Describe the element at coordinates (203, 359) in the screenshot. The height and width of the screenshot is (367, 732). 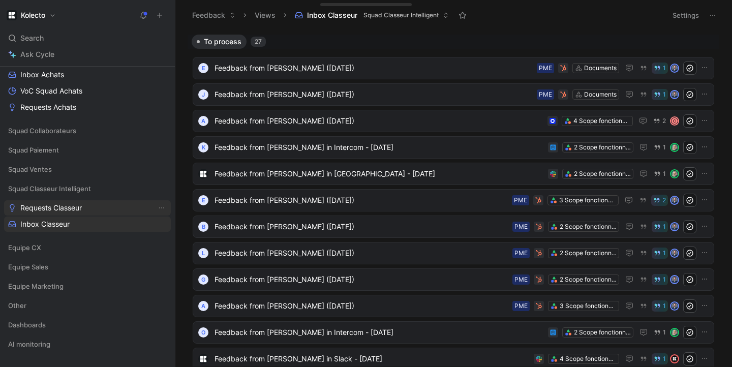
I see `img: logo` at that location.